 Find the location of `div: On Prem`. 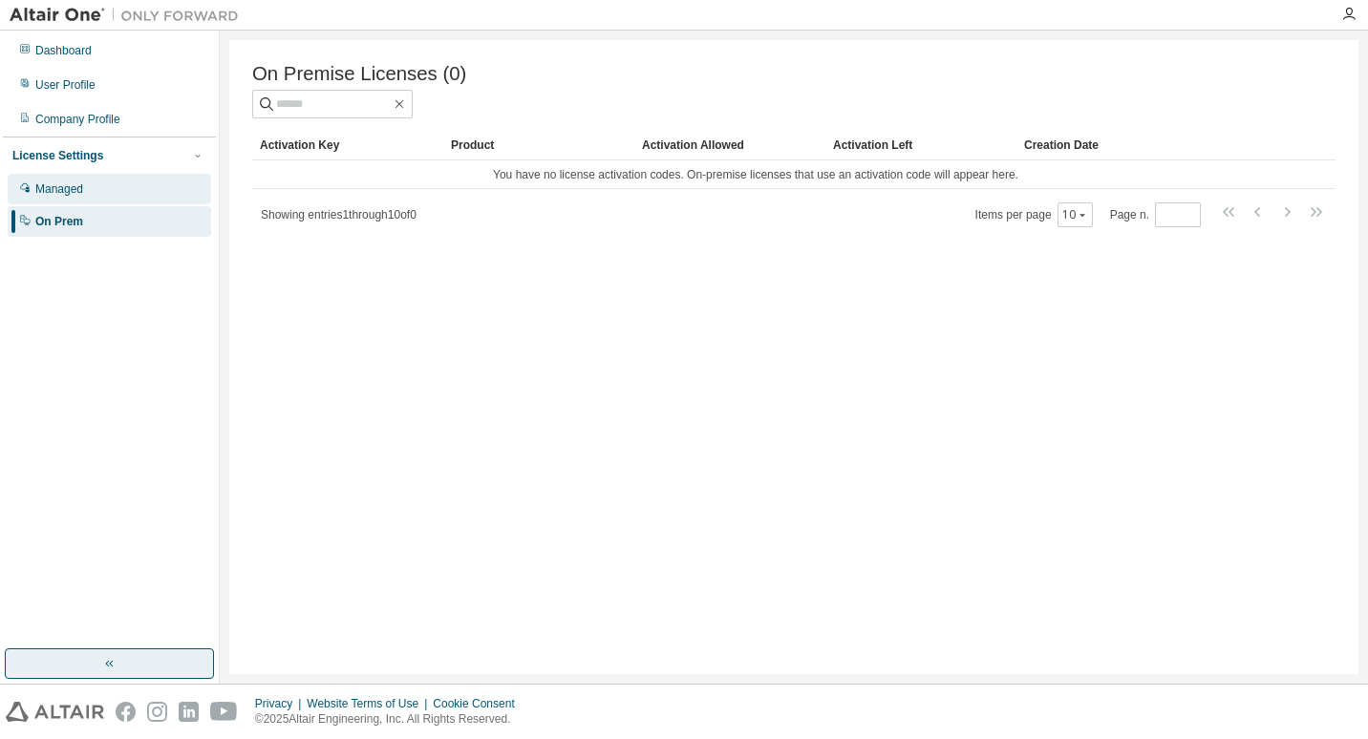

div: On Prem is located at coordinates (59, 222).